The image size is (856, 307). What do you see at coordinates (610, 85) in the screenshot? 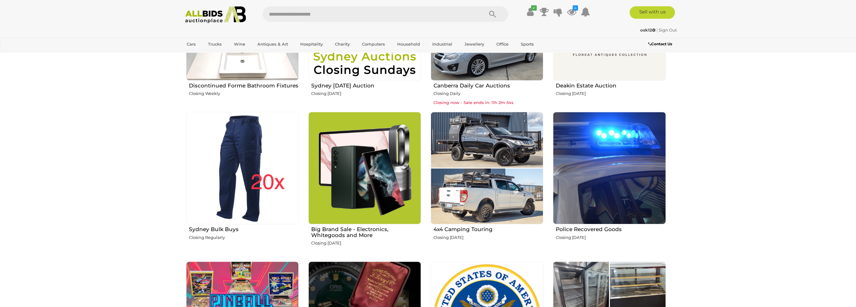
I see `h2: Deakin Estate Auction` at bounding box center [610, 85].